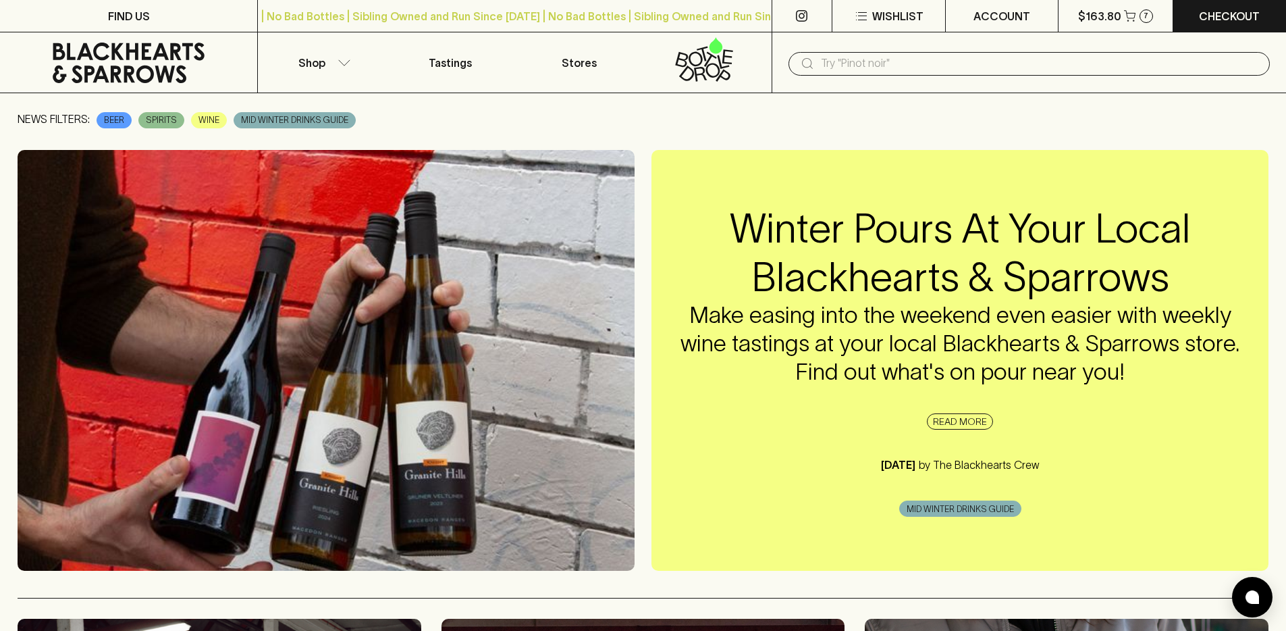 The image size is (1286, 631). I want to click on button: Shop, so click(322, 62).